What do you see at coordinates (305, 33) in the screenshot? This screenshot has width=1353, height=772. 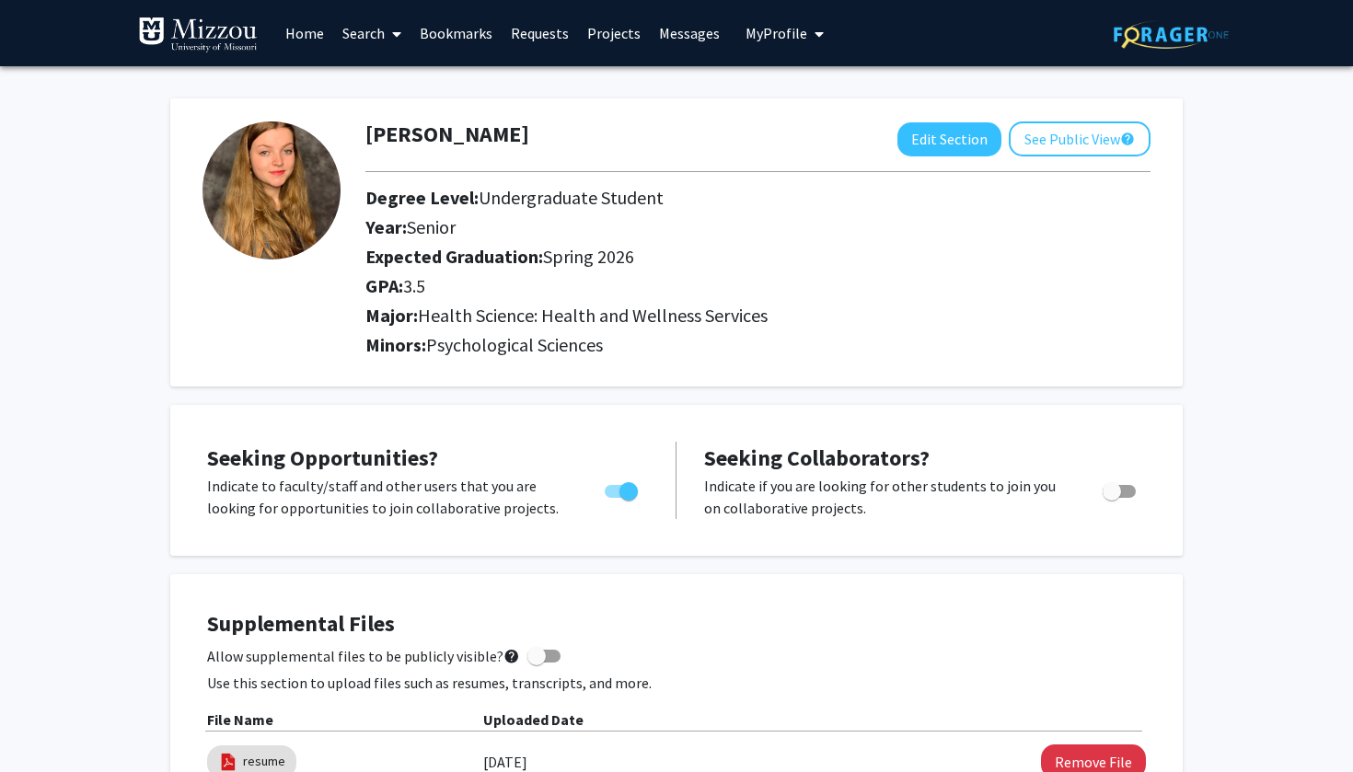 I see `a: Home` at bounding box center [305, 33].